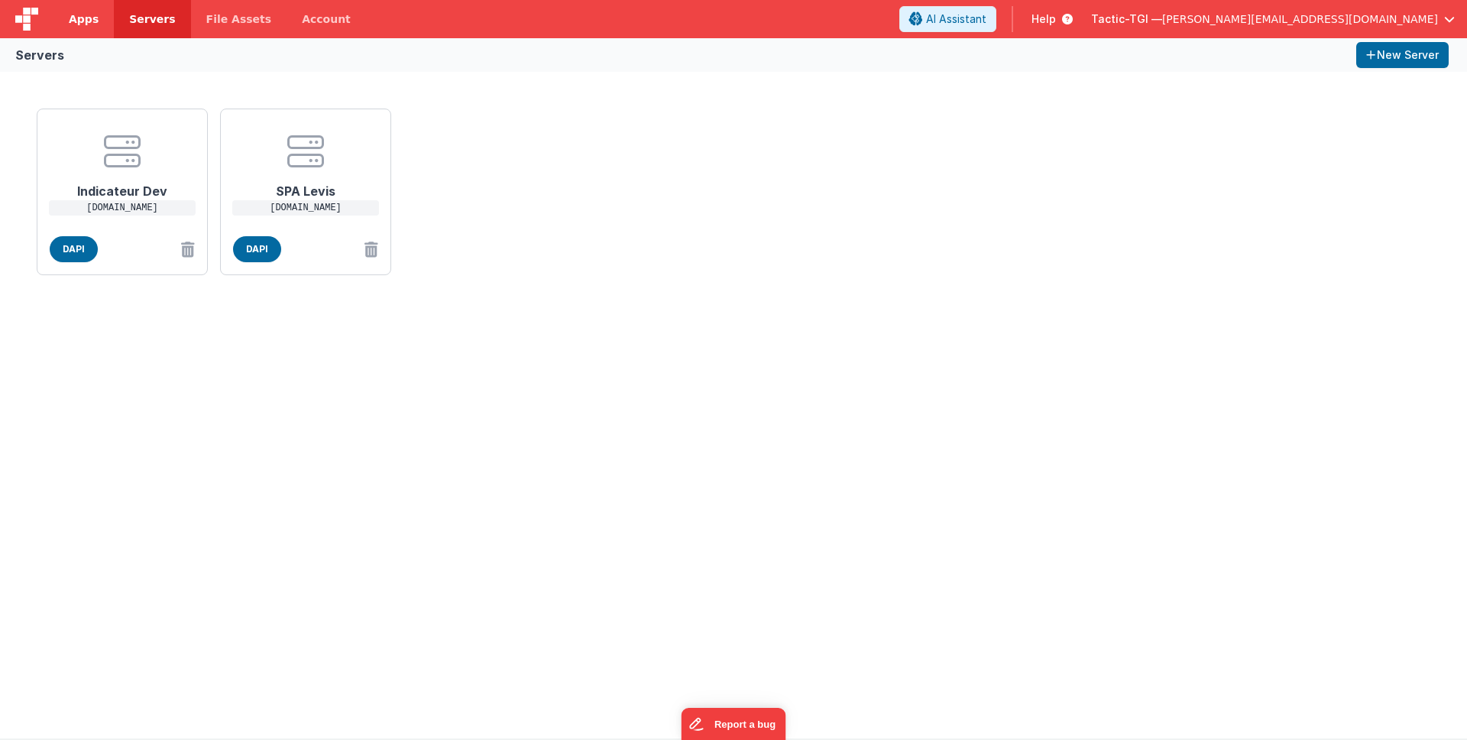 The image size is (1467, 740). I want to click on button: New Server, so click(1402, 55).